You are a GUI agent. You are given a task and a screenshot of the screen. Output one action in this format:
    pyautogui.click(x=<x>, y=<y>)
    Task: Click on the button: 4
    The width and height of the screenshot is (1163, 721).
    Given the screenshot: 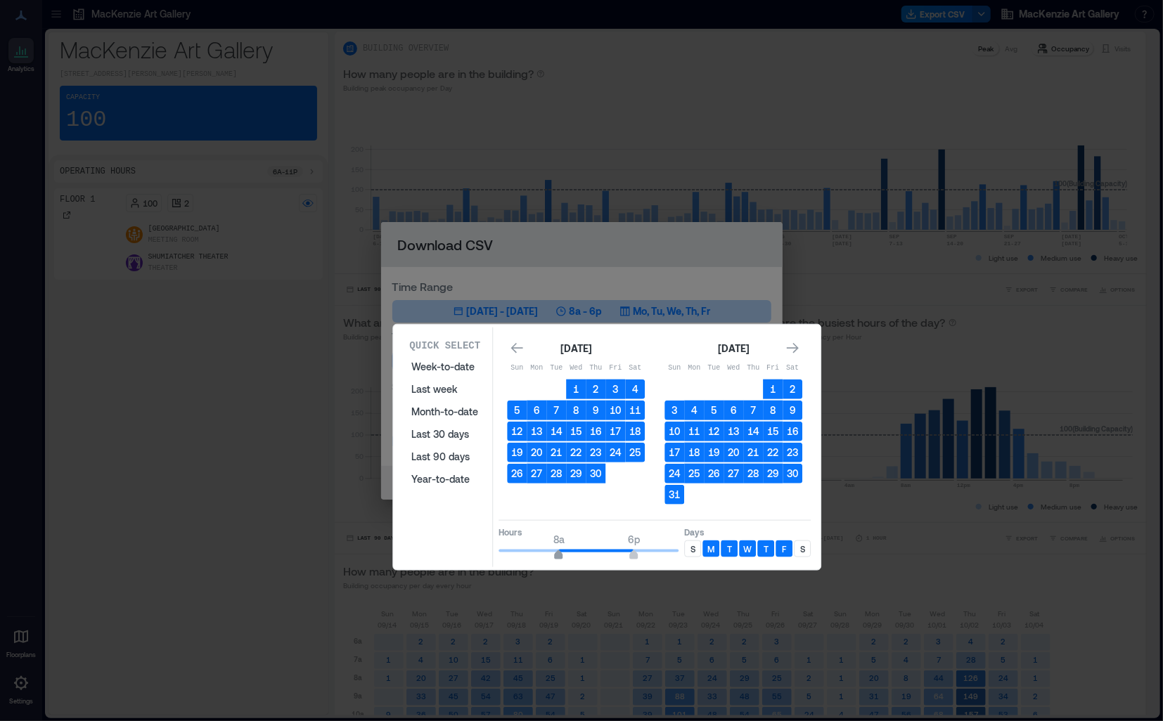 What is the action you would take?
    pyautogui.click(x=635, y=390)
    